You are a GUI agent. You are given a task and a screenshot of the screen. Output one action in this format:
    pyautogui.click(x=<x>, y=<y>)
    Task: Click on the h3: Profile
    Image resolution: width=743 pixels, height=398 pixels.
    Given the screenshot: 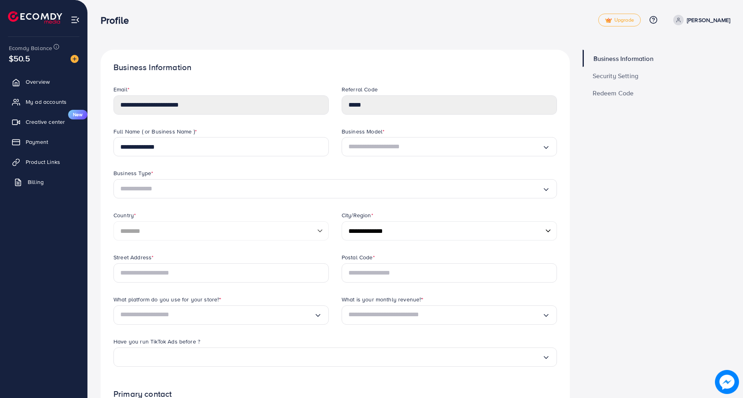 What is the action you would take?
    pyautogui.click(x=118, y=20)
    